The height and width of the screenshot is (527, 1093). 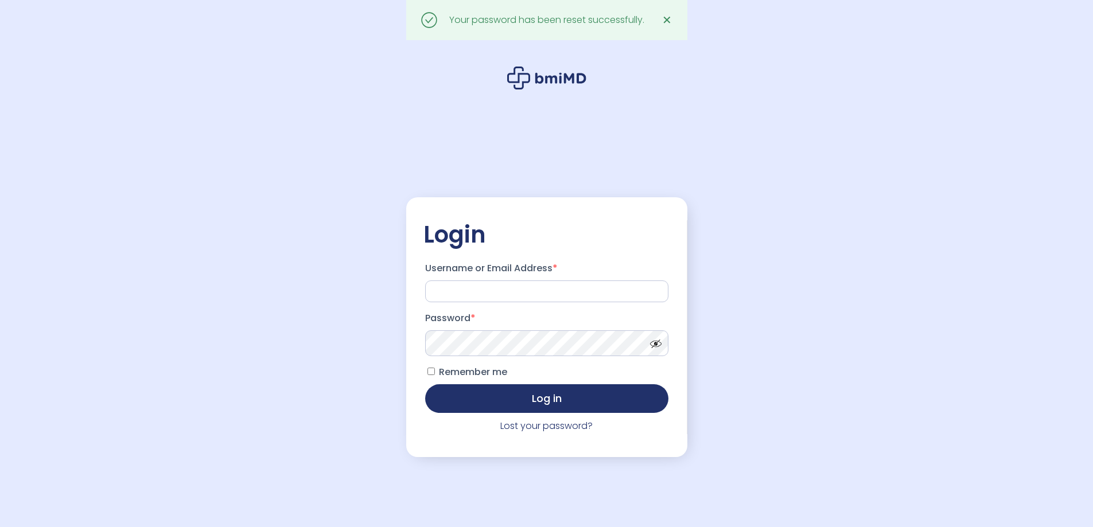 I want to click on button: Log in, so click(x=547, y=399).